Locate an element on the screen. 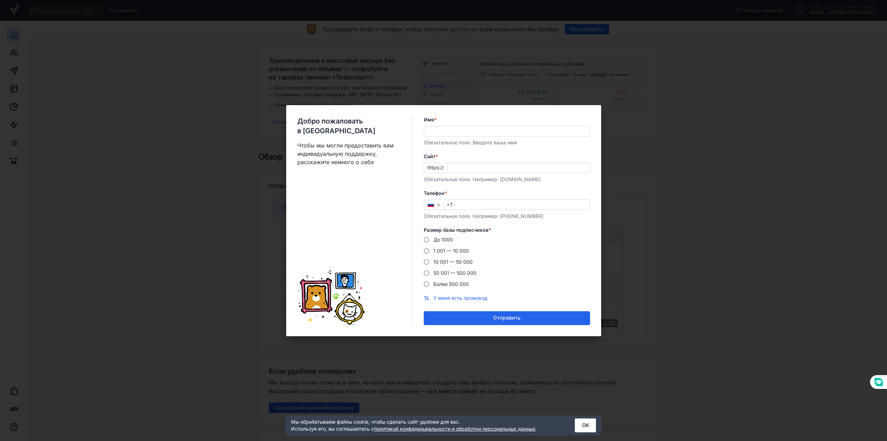  button: ОК is located at coordinates (586, 425).